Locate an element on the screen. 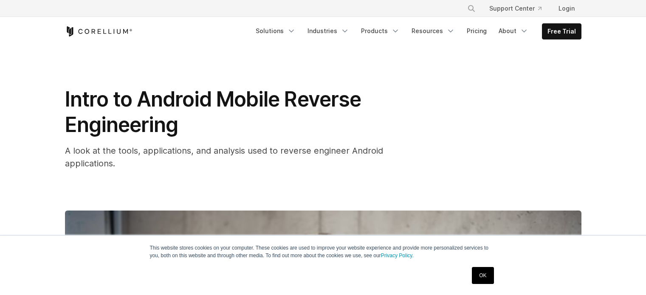 This screenshot has width=646, height=295. a: Corellium Home is located at coordinates (98, 31).